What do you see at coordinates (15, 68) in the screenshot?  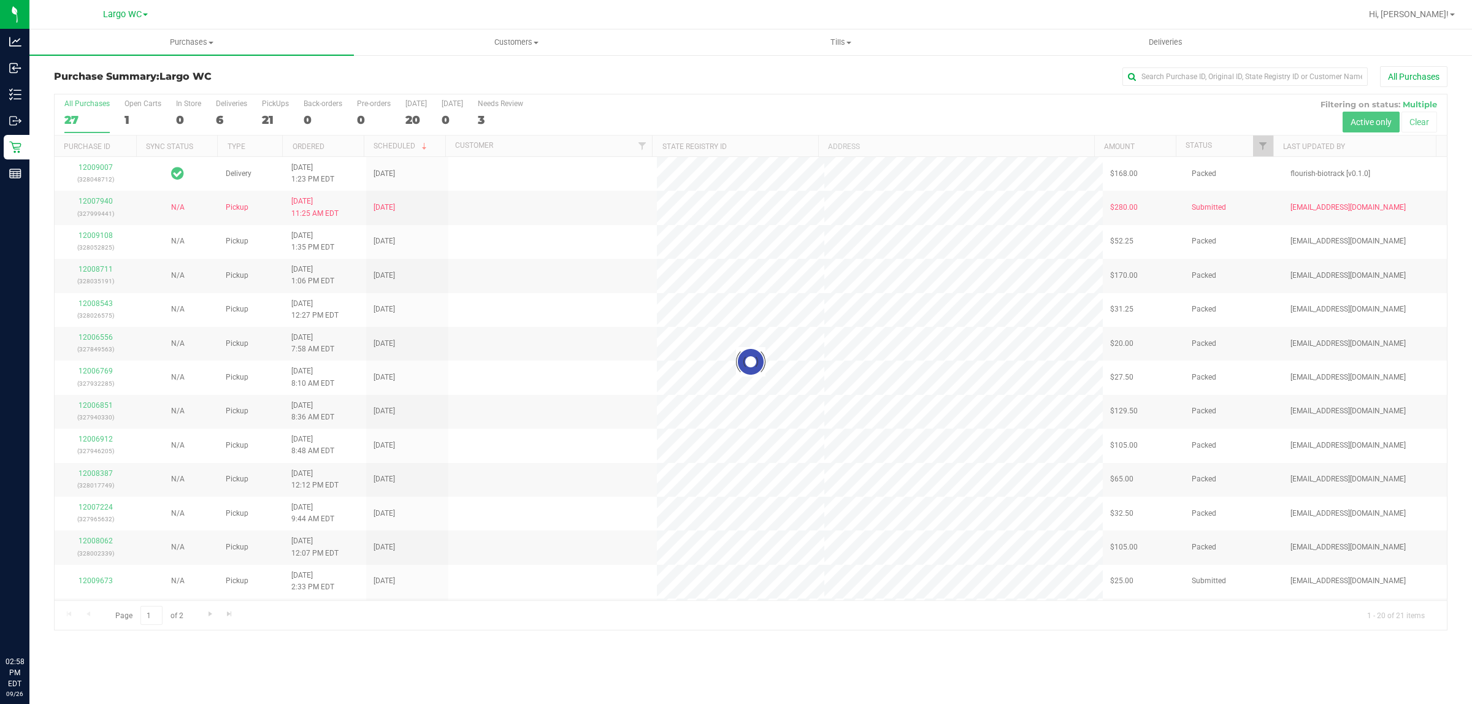 I see `inline-svg: Inbound` at bounding box center [15, 68].